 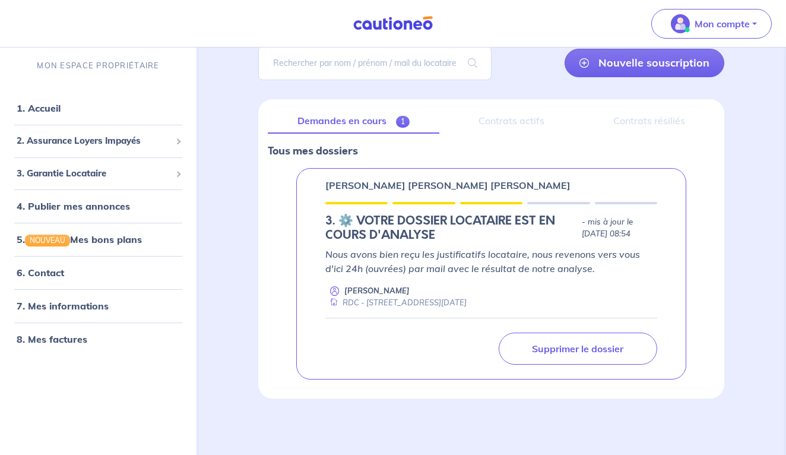 I want to click on input: Rechercher par nom / prénom / mail du locataire, so click(x=375, y=63).